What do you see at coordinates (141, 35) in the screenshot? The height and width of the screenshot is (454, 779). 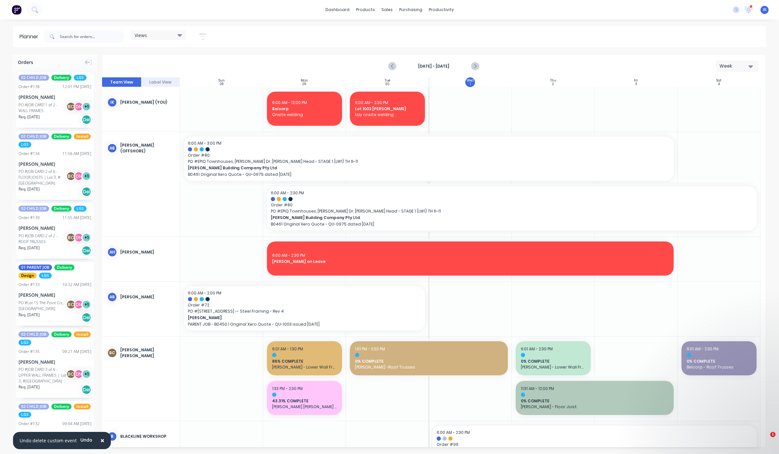 I see `span: Views` at bounding box center [141, 35].